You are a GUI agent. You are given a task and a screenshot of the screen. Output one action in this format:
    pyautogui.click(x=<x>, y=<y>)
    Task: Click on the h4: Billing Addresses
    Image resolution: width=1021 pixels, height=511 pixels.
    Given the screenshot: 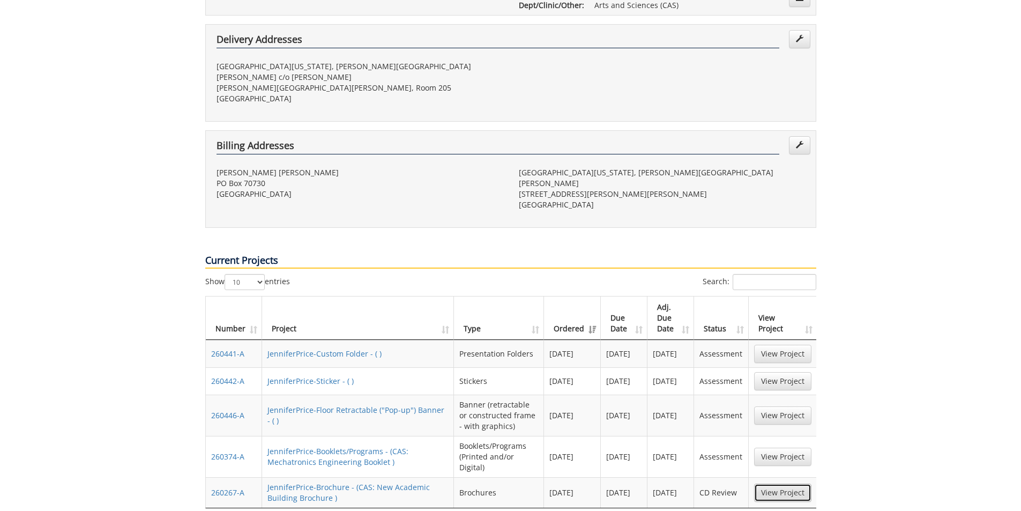 What is the action you would take?
    pyautogui.click(x=498, y=147)
    